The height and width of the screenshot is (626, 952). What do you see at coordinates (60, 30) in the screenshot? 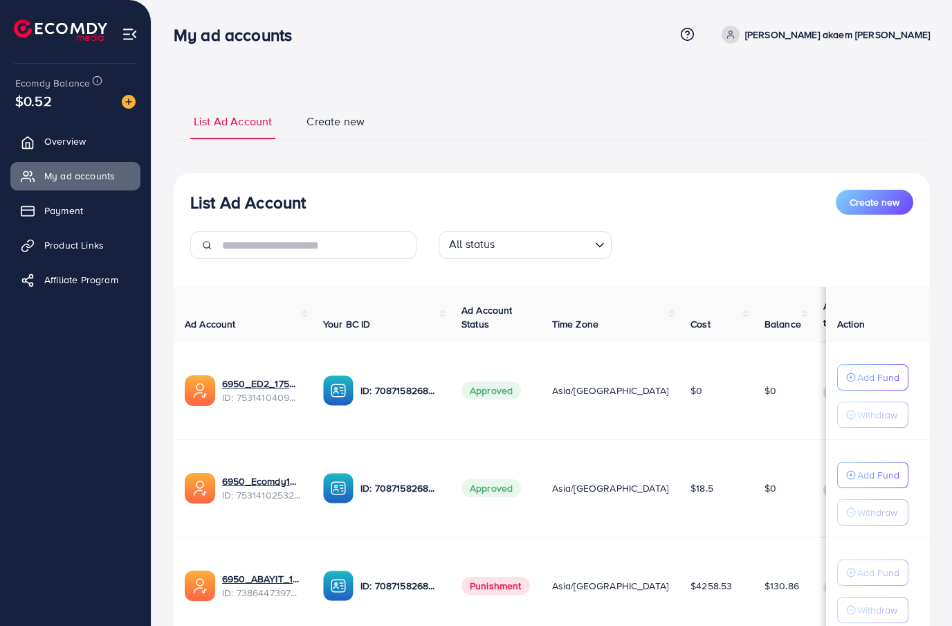
I see `a: logo` at bounding box center [60, 30].